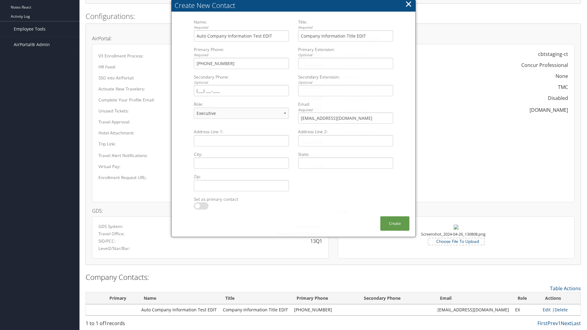 The height and width of the screenshot is (330, 587). I want to click on span: 1, so click(105, 324).